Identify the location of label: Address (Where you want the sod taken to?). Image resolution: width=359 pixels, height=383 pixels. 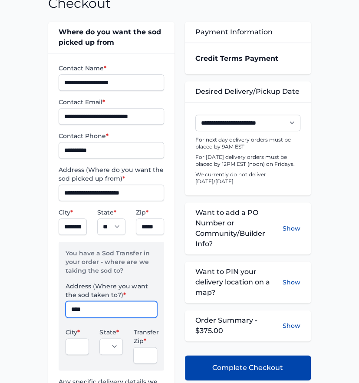
(111, 291).